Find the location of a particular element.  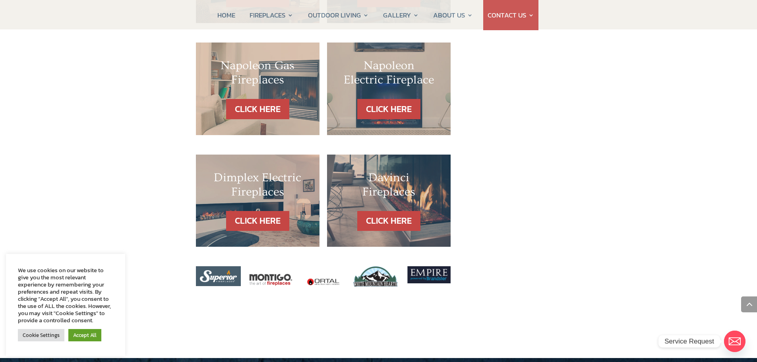

h2: Davinci Fireplaces is located at coordinates (388, 187).